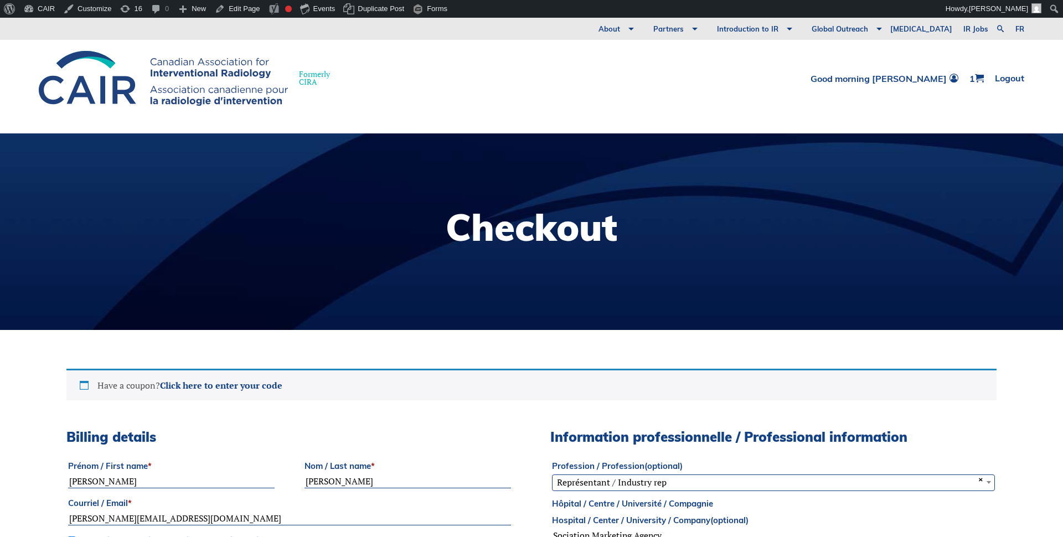 The height and width of the screenshot is (537, 1063). I want to click on label: Prénom / First name, so click(171, 466).